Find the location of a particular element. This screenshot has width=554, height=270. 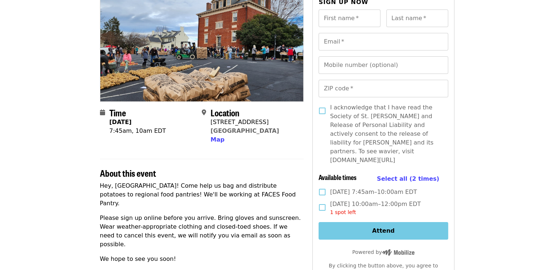

span: Location is located at coordinates (225, 112).